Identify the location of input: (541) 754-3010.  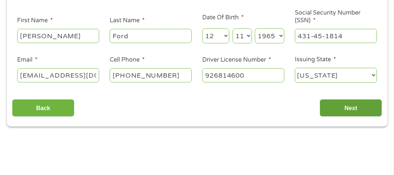
(150, 75).